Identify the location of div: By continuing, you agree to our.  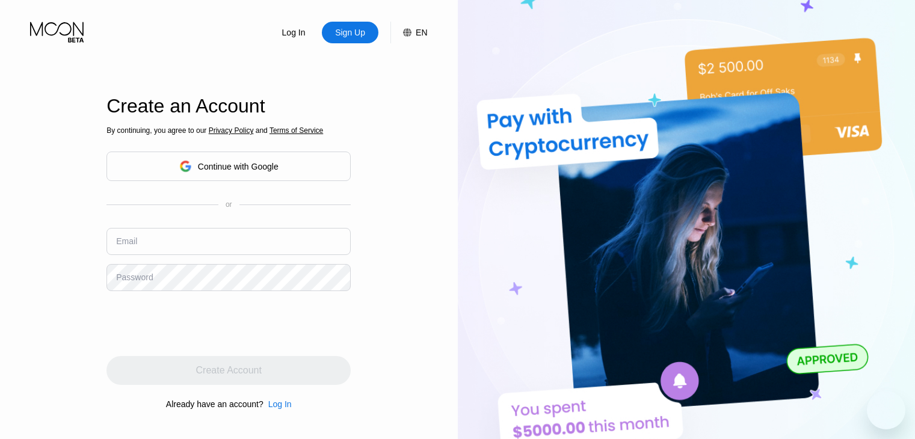
(229, 131).